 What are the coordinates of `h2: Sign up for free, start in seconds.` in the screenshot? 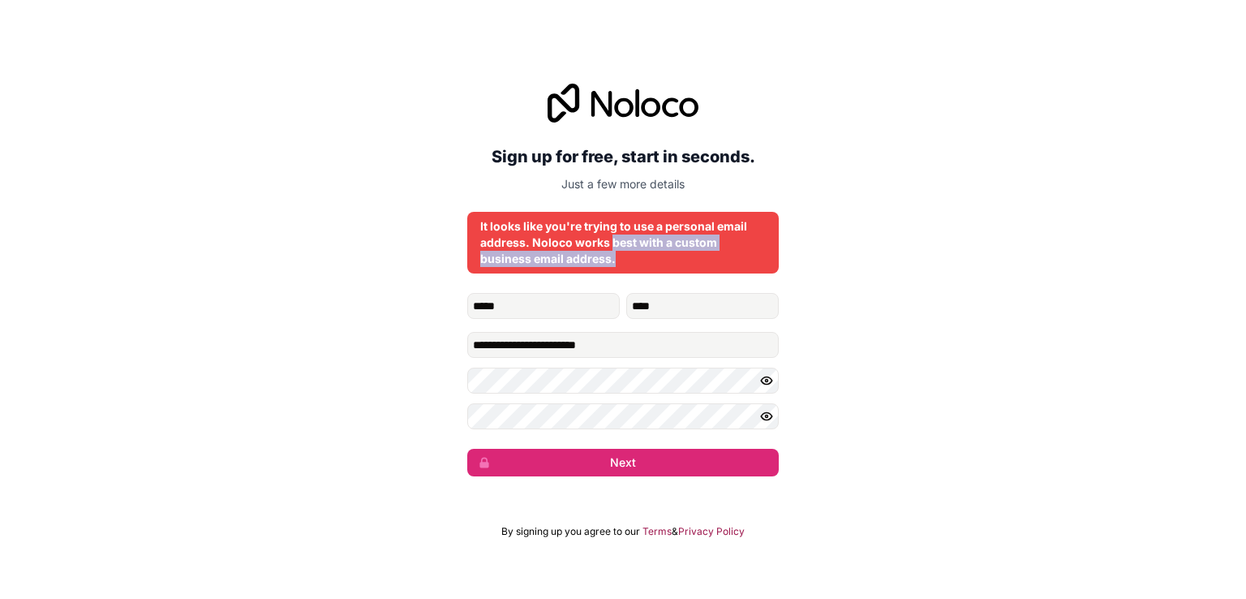 It's located at (623, 157).